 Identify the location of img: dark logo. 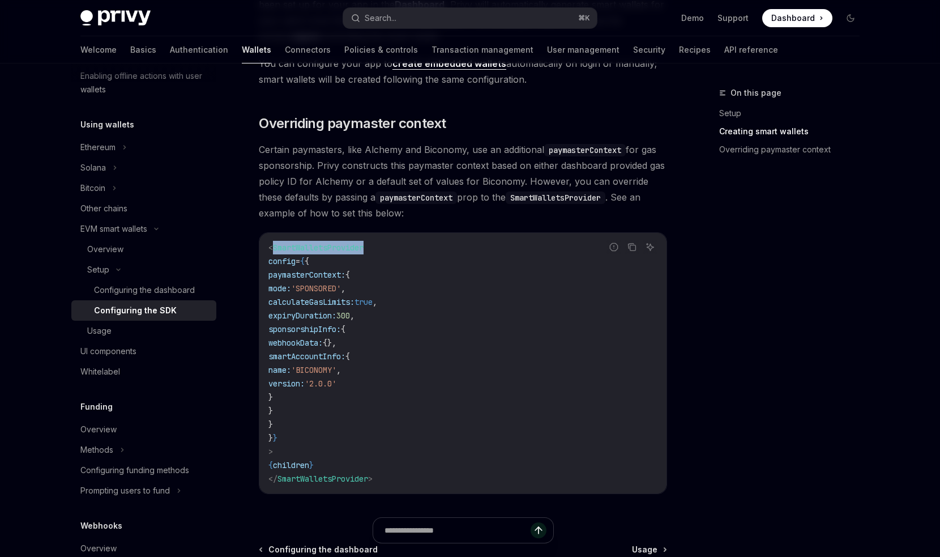
(115, 18).